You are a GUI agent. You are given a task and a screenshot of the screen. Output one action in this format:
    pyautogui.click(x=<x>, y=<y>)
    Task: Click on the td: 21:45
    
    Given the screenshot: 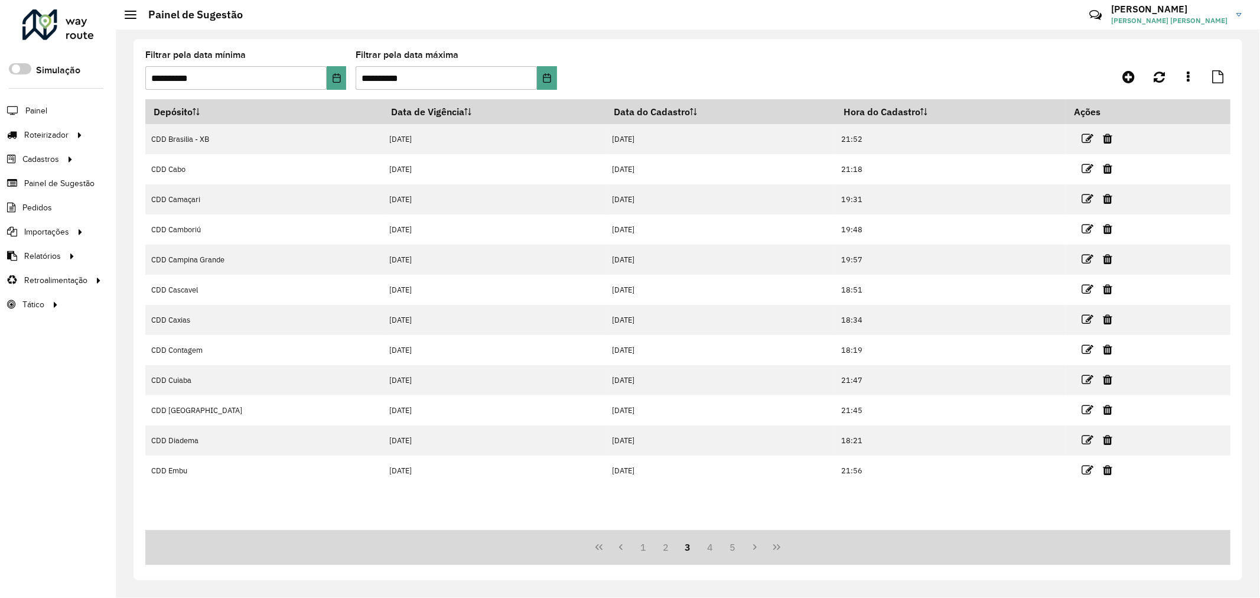 What is the action you would take?
    pyautogui.click(x=950, y=410)
    